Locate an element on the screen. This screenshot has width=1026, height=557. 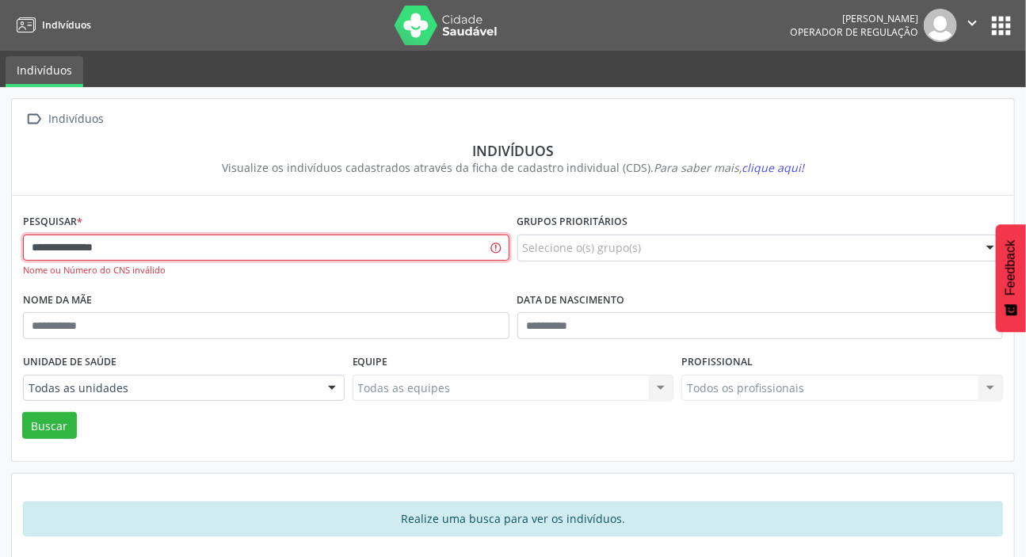
label: Data de nascimento is located at coordinates (571, 300).